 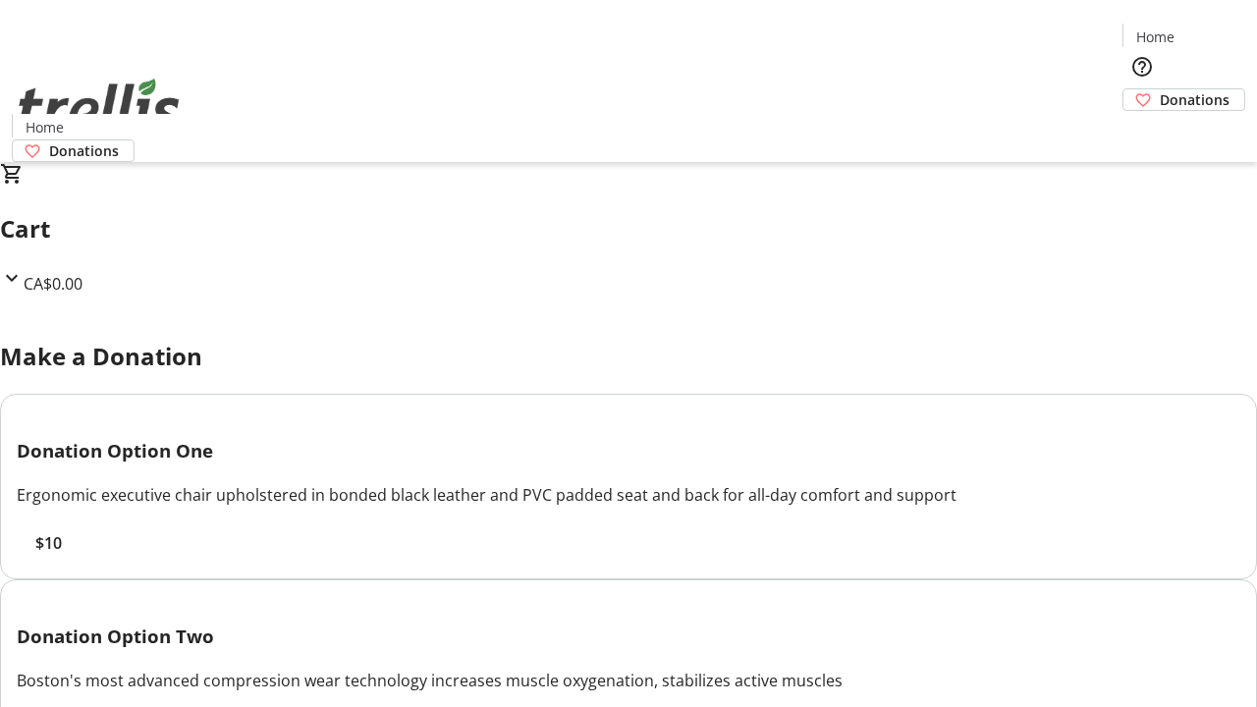 I want to click on img: Orient E2E Organization n8Uh8VXFSN's Logo, so click(x=99, y=106).